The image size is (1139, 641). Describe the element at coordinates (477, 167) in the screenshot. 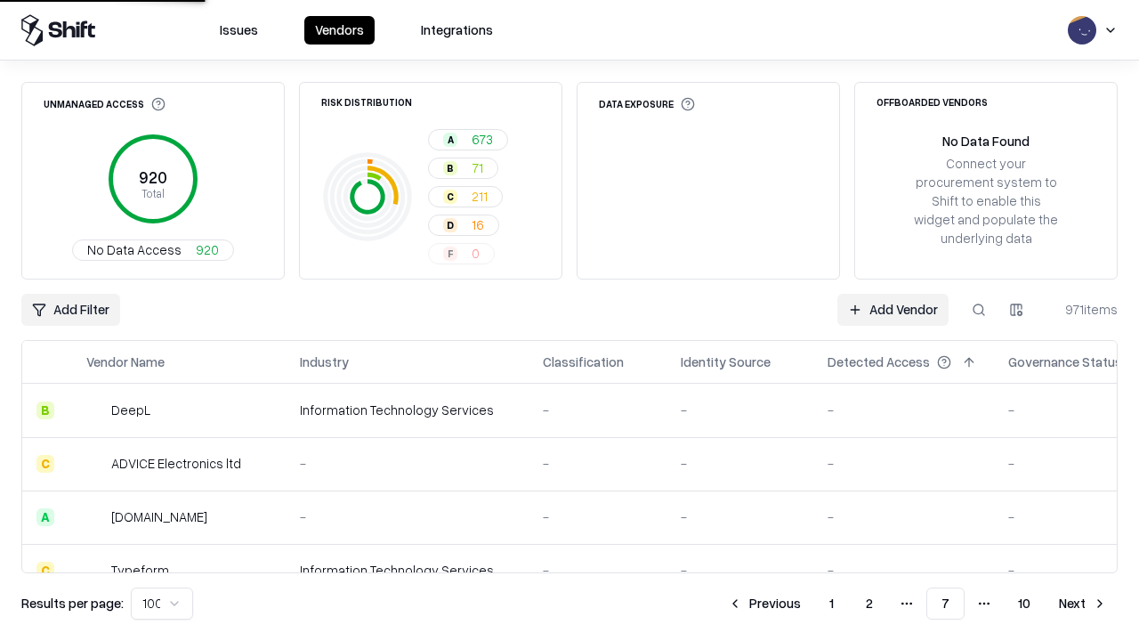

I see `span: 71` at that location.